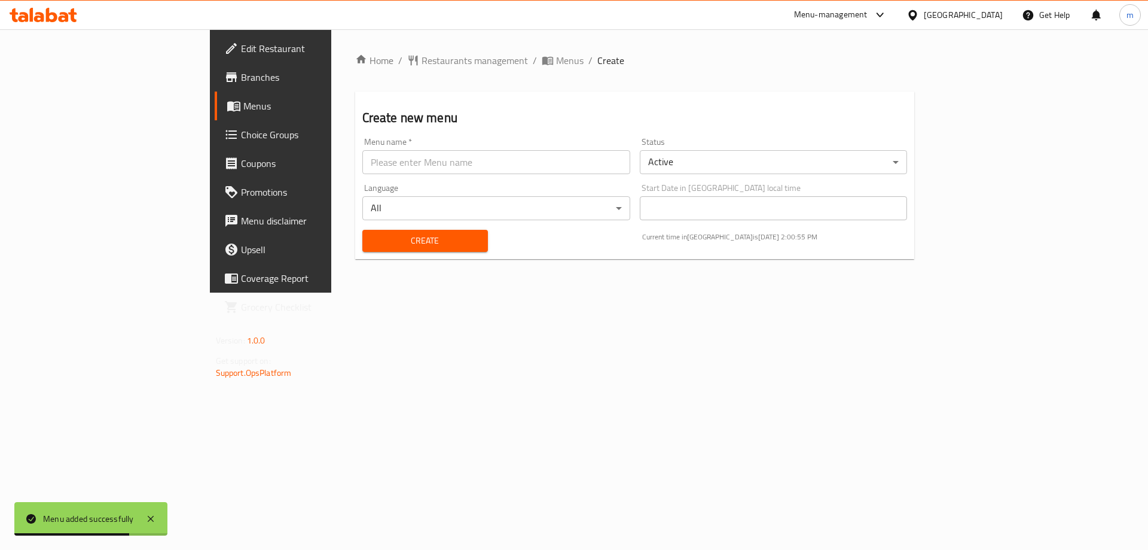 This screenshot has height=550, width=1148. I want to click on span: Coupons, so click(316, 163).